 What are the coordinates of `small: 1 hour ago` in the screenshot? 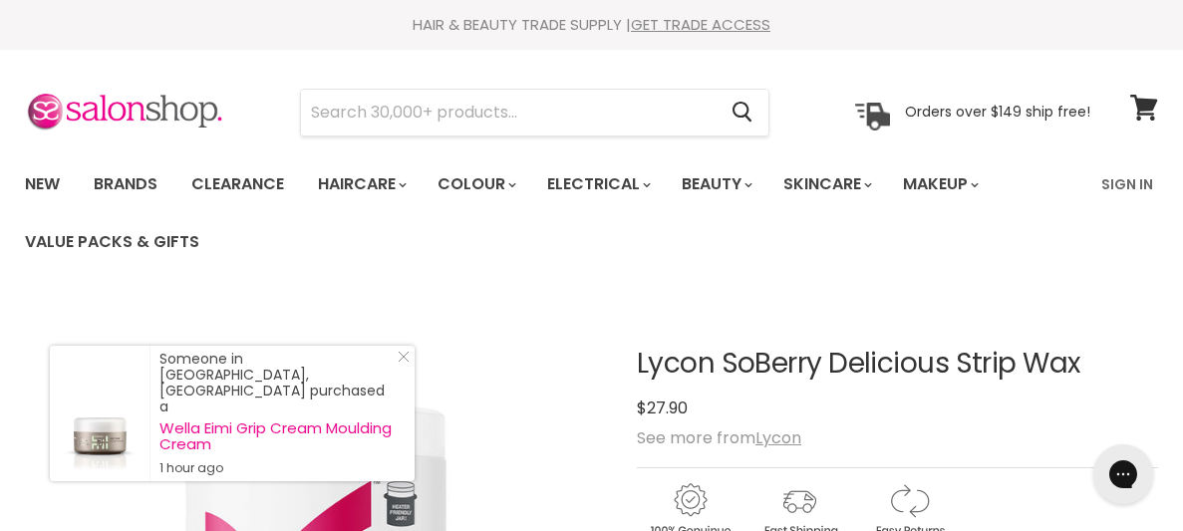 It's located at (277, 468).